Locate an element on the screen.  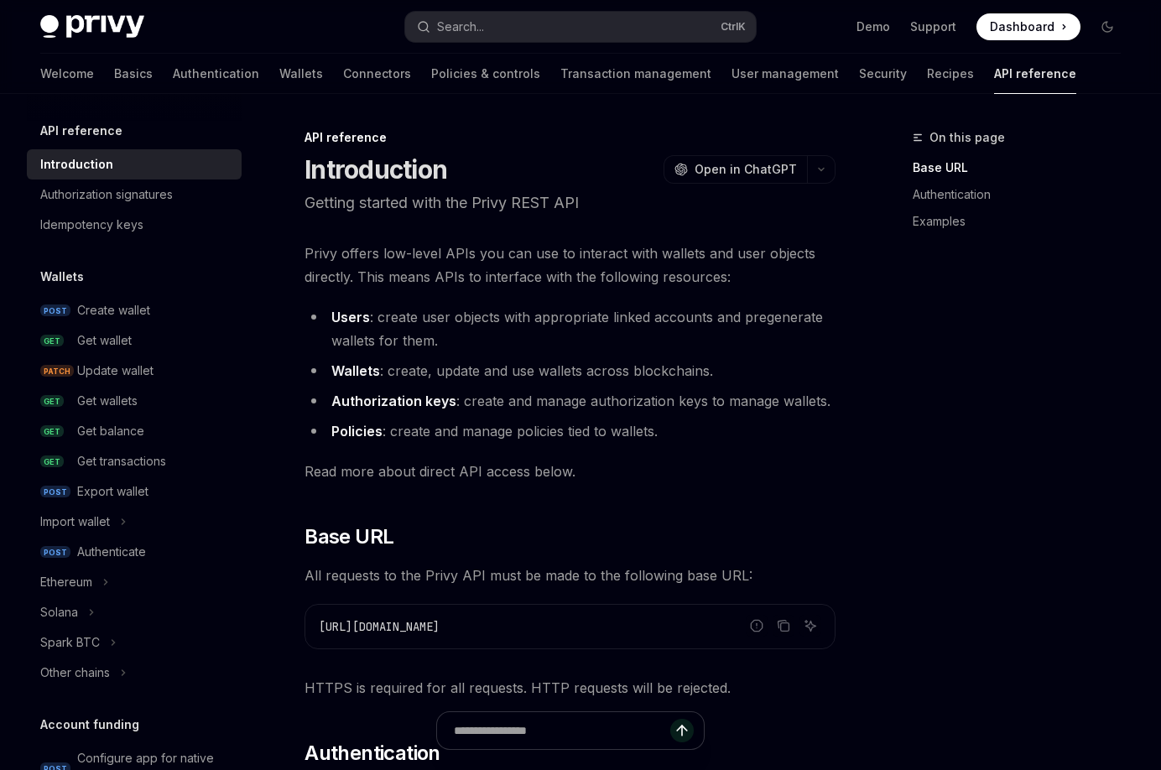
strong: Authorization keys is located at coordinates (393, 401).